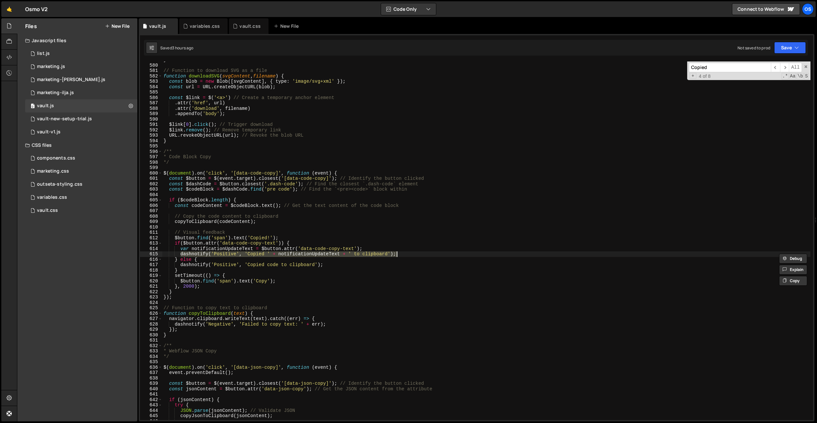 The image size is (817, 423). Describe the element at coordinates (151, 265) in the screenshot. I see `div: 617` at that location.